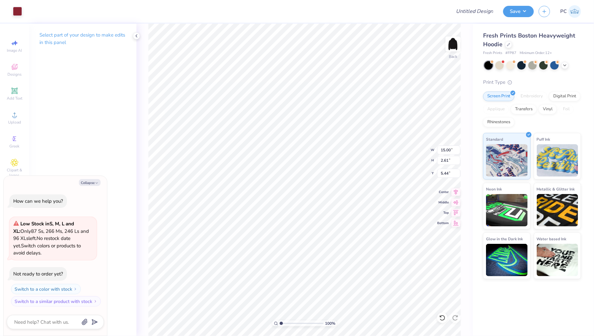 This screenshot has width=594, height=336. I want to click on button: Switch to a similar product with stock, so click(56, 301).